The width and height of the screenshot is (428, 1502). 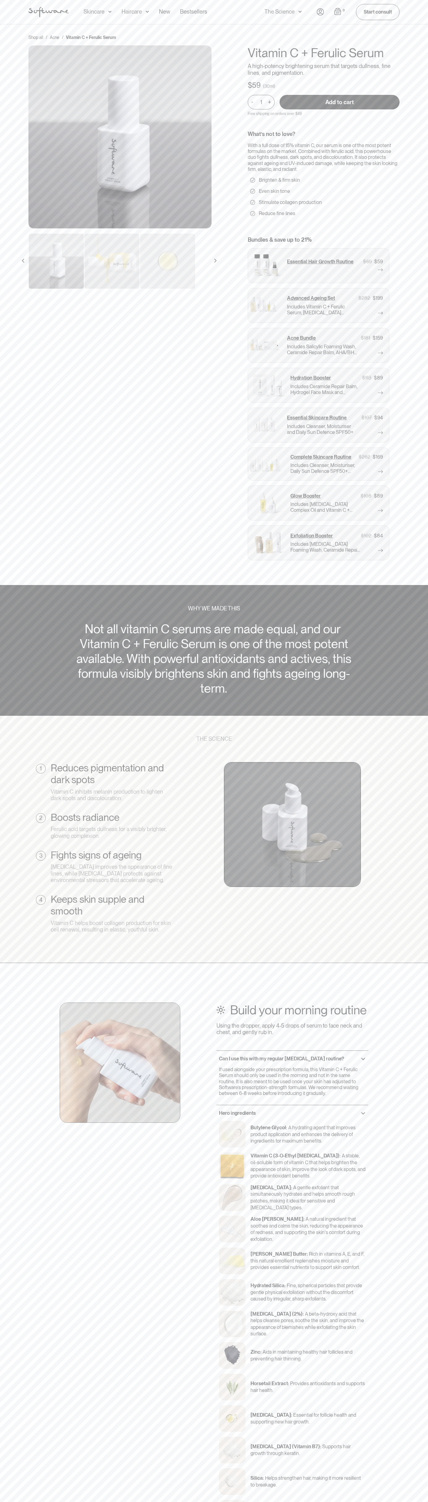 What do you see at coordinates (307, 1386) in the screenshot?
I see `p: Provides antioxidants and supports hair health.` at bounding box center [307, 1386].